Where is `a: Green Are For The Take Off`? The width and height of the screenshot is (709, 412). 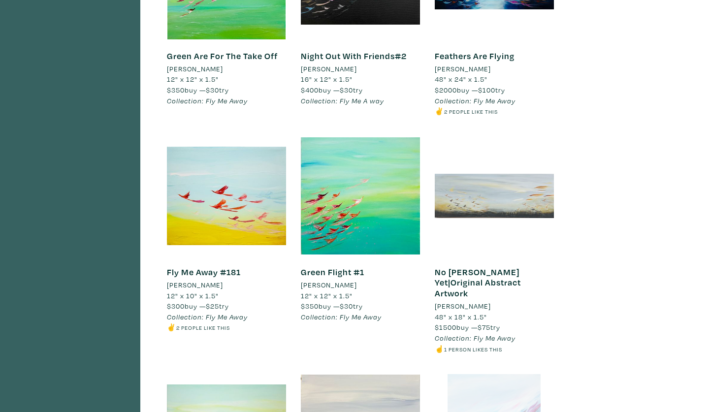 a: Green Are For The Take Off is located at coordinates (222, 56).